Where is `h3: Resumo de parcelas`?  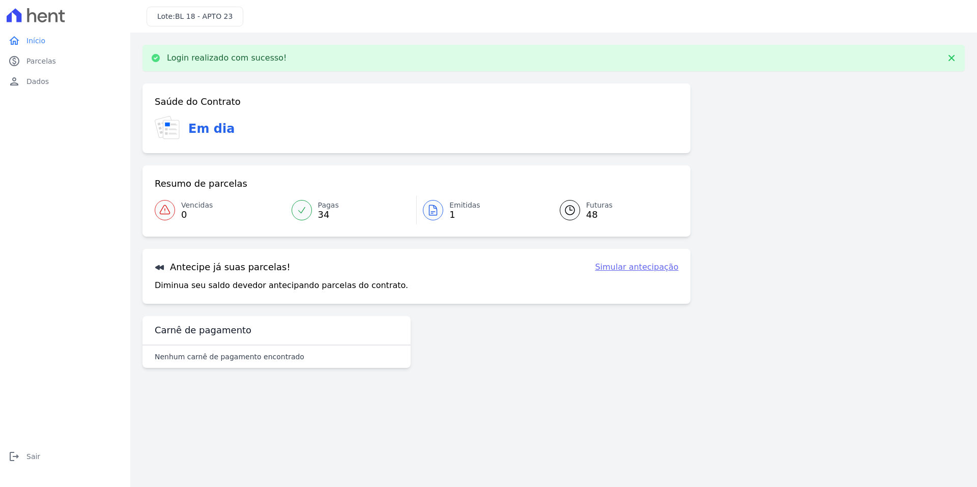 h3: Resumo de parcelas is located at coordinates (201, 184).